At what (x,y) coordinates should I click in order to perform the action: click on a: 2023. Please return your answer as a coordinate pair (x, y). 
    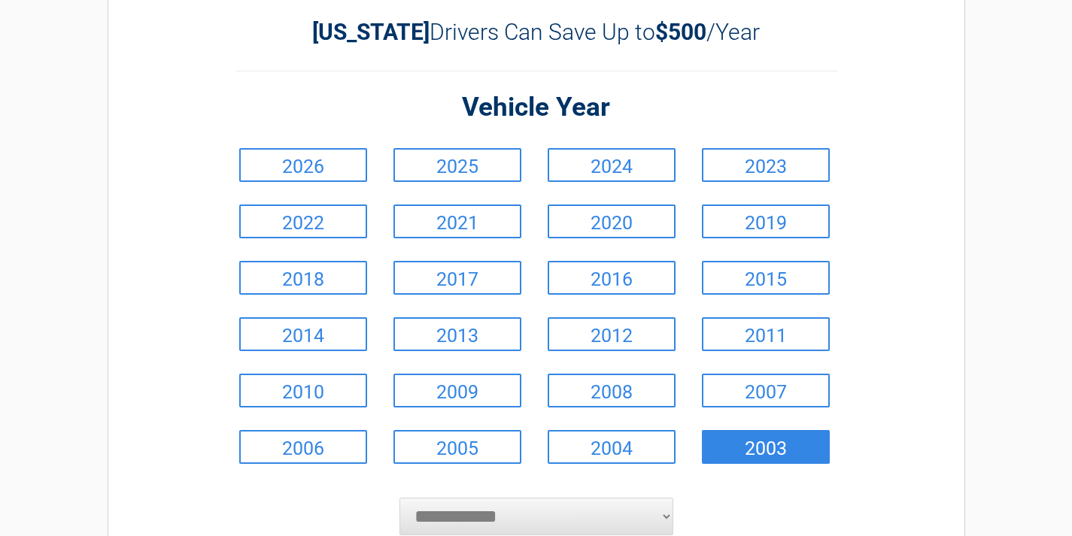
    Looking at the image, I should click on (766, 165).